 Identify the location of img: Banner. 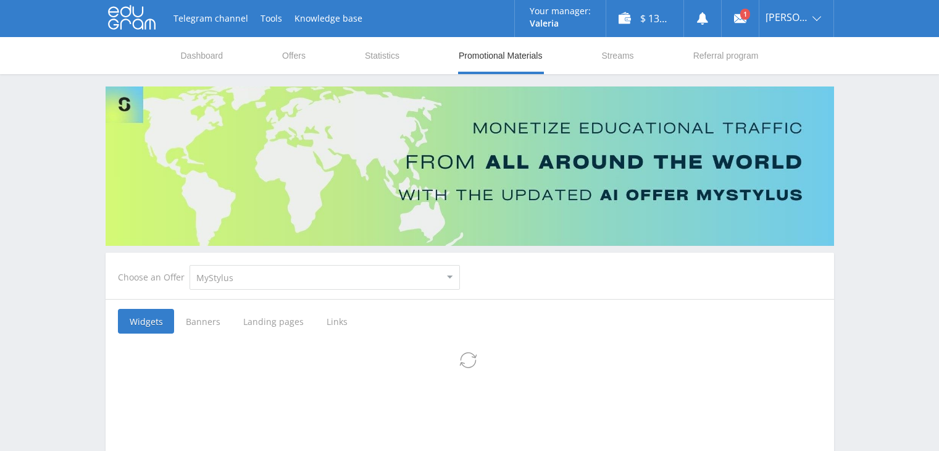
(470, 166).